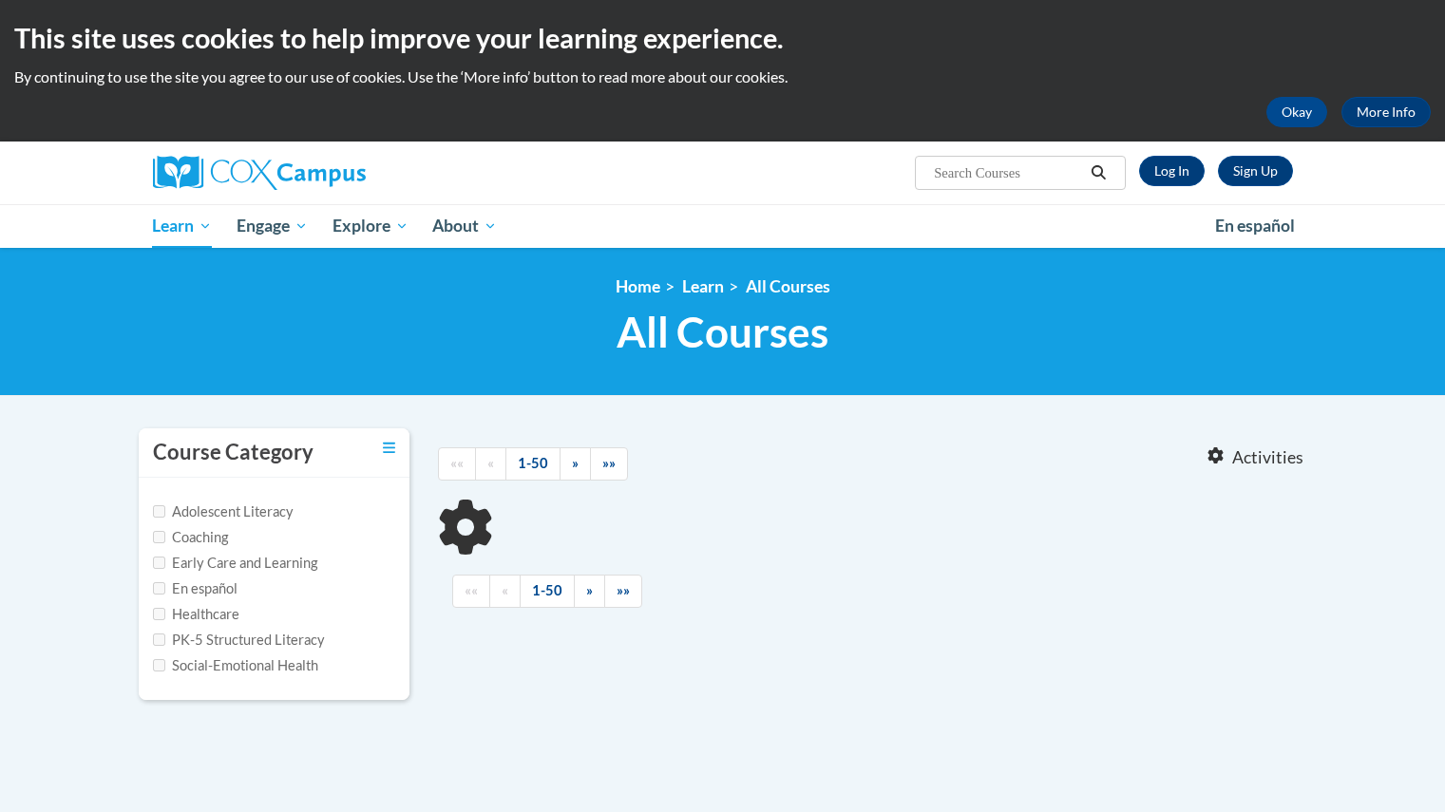 This screenshot has height=812, width=1445. What do you see at coordinates (259, 173) in the screenshot?
I see `img: Cox Campus` at bounding box center [259, 173].